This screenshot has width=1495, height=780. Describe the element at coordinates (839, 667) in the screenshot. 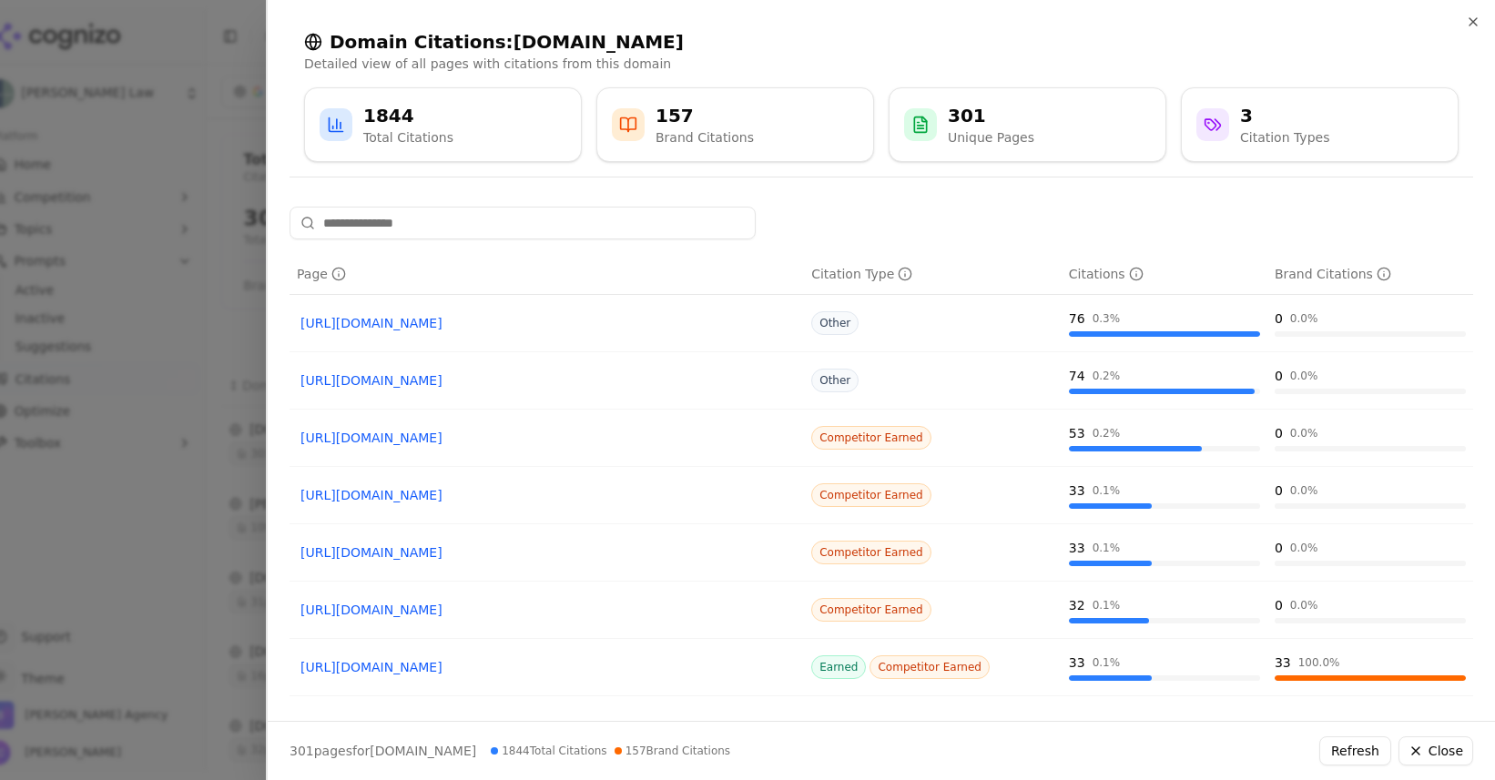

I see `span: Earned` at that location.